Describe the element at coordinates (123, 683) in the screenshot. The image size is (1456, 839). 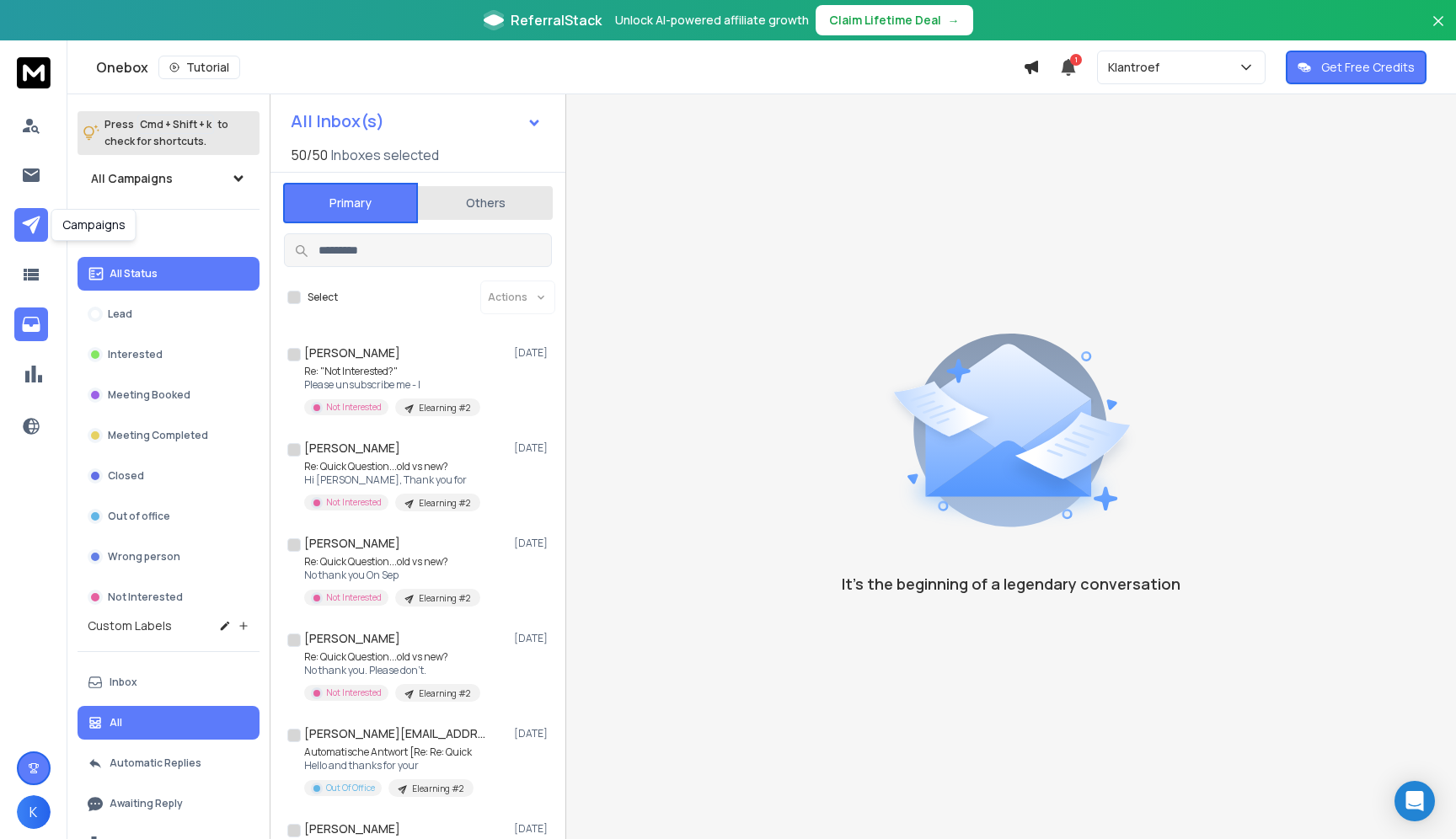
I see `p: Inbox` at that location.